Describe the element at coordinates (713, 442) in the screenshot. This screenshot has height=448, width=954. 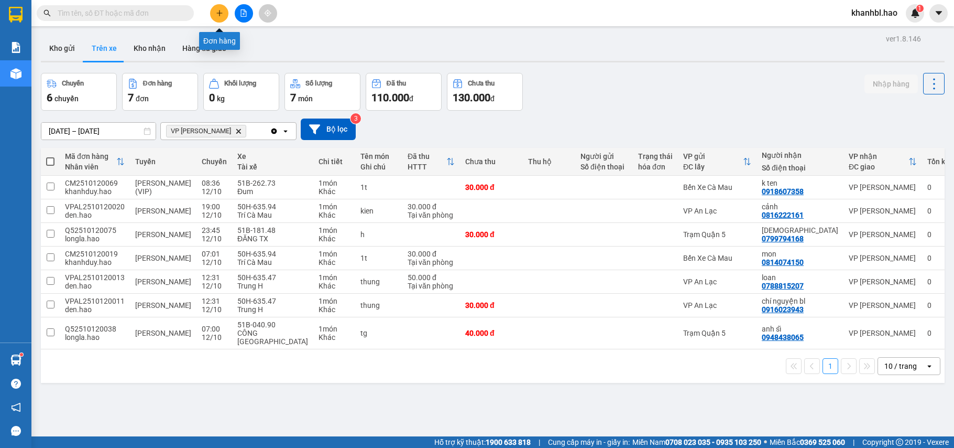
I see `strong: 0708 023 035 - 0935 103 250` at that location.